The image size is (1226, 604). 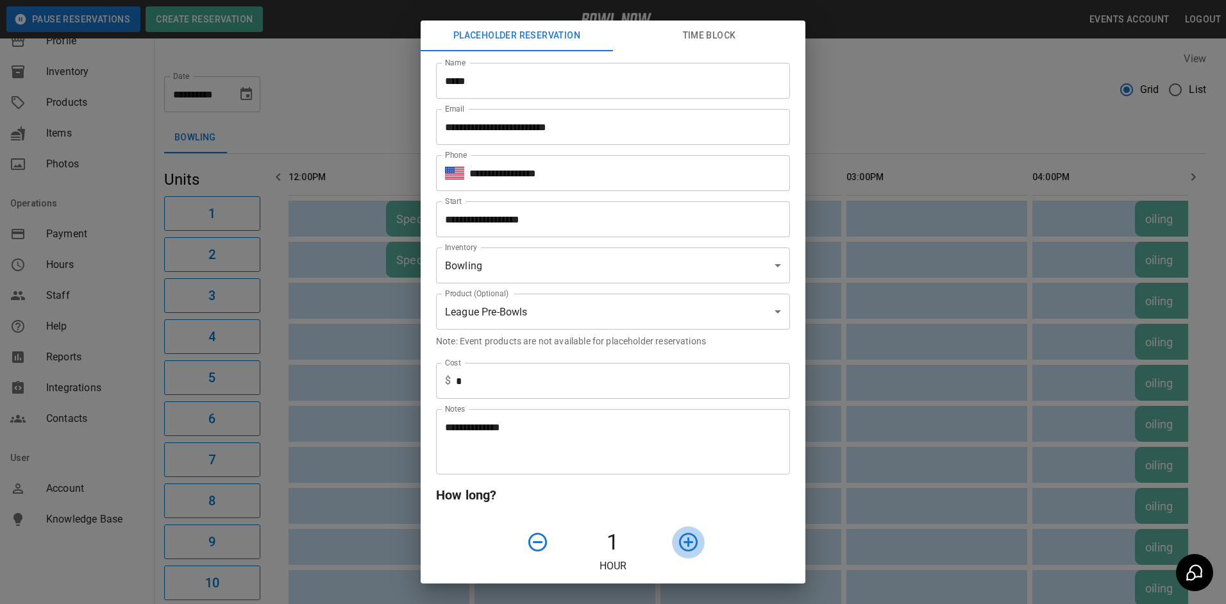 What do you see at coordinates (613, 341) in the screenshot?
I see `p: Note: Event products are not available for placeholder reservations` at bounding box center [613, 341].